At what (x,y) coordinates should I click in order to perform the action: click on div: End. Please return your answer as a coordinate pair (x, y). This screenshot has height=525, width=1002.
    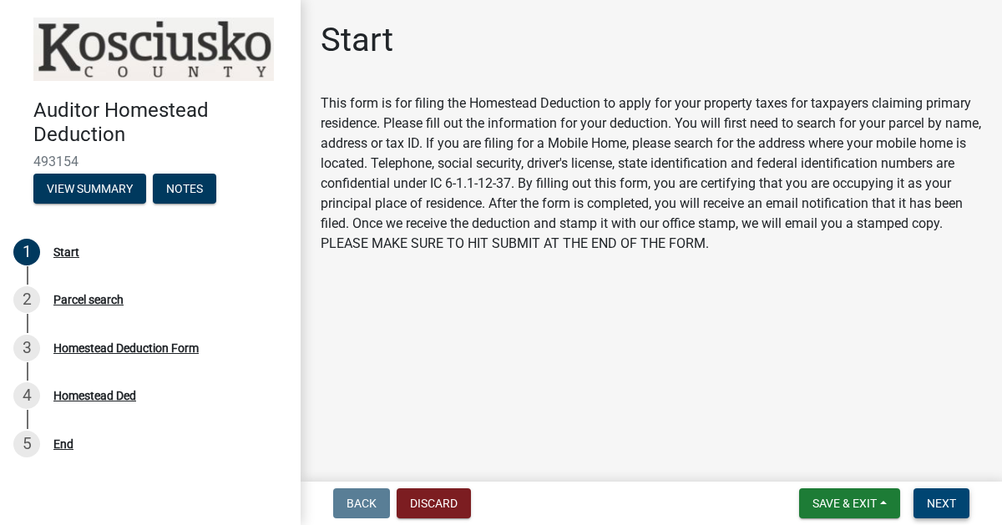
    Looking at the image, I should click on (63, 444).